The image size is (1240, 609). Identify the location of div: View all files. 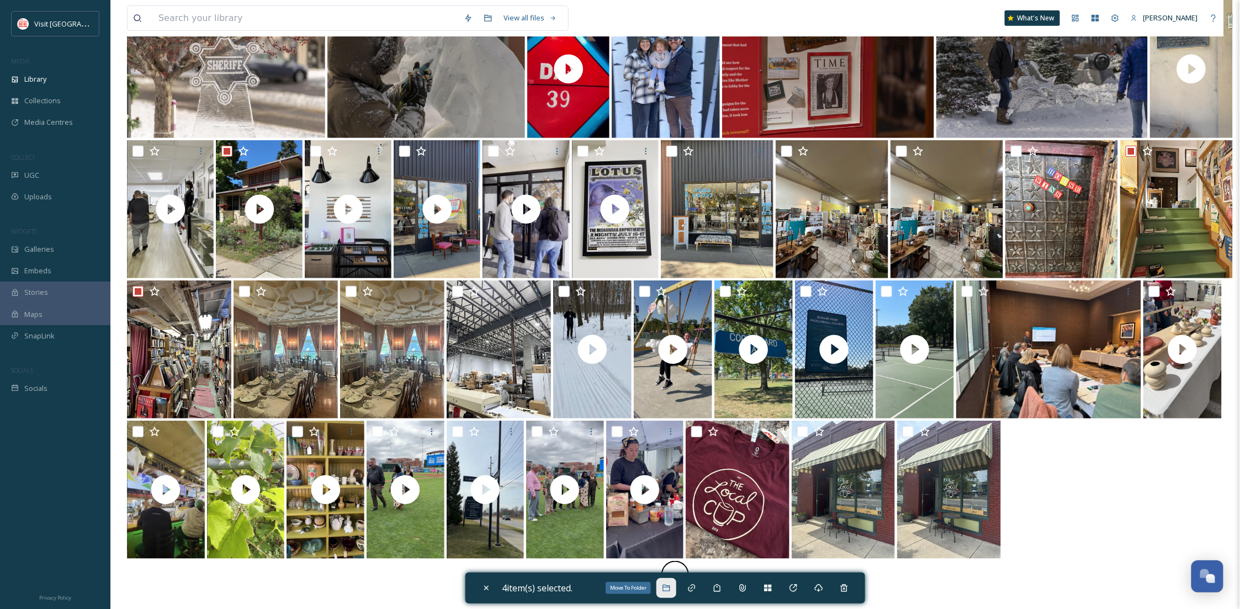
(530, 18).